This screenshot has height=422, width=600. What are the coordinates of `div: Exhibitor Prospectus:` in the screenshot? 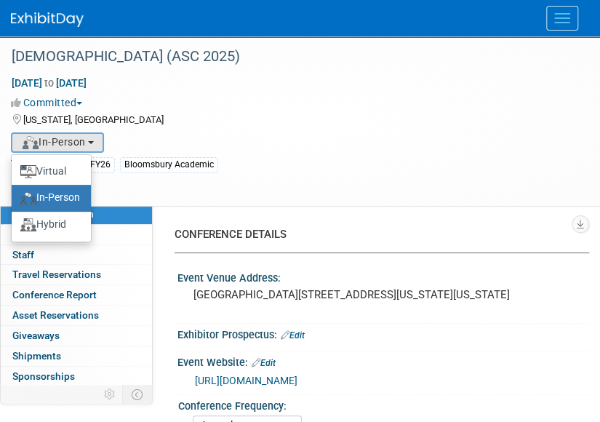 It's located at (383, 333).